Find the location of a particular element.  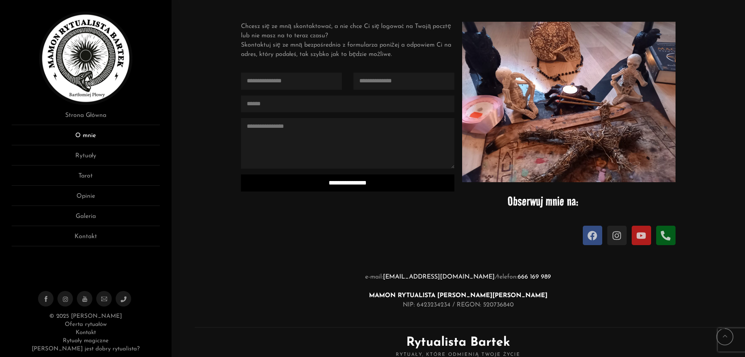

form: Contact form is located at coordinates (348, 141).